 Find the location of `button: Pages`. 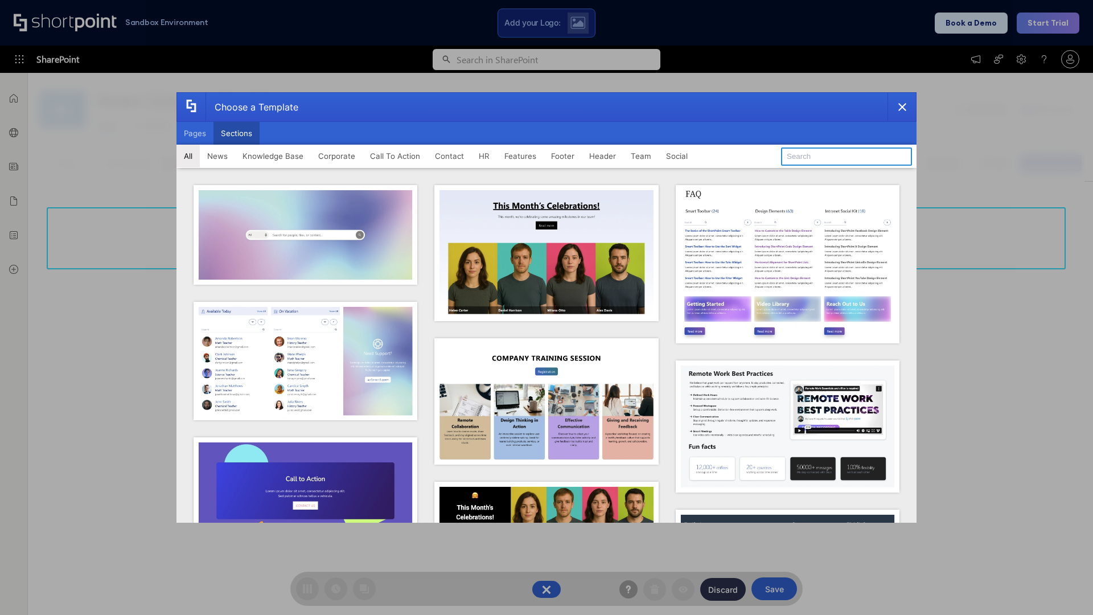

button: Pages is located at coordinates (195, 133).